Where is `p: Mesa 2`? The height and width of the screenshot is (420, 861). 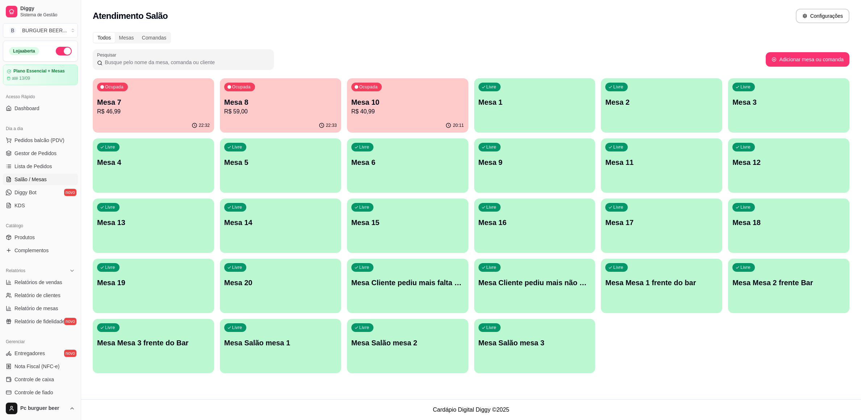 p: Mesa 2 is located at coordinates (662, 102).